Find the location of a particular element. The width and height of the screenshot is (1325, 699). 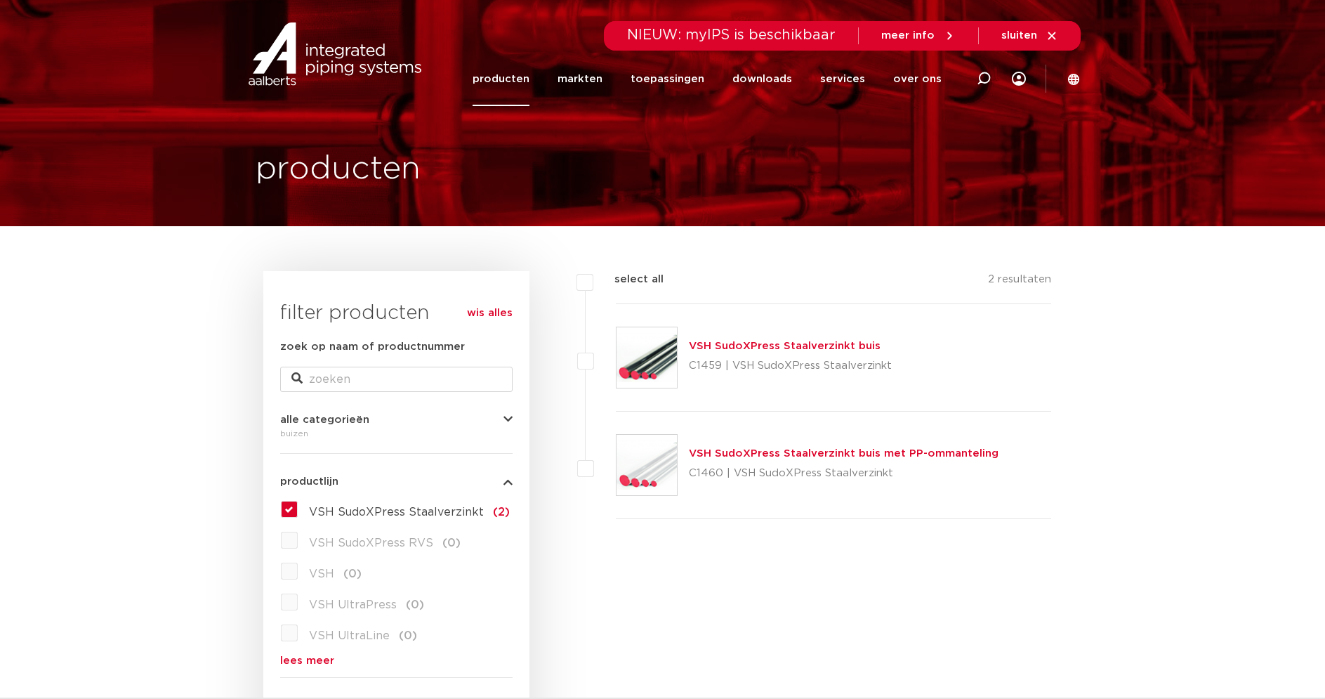

a: wis alles is located at coordinates (489, 313).